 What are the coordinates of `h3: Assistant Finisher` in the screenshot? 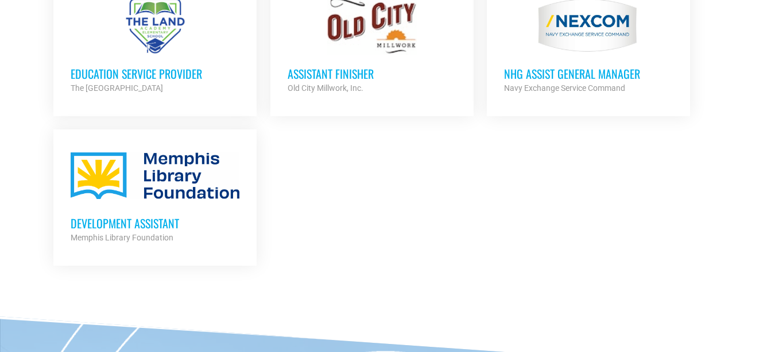 It's located at (372, 74).